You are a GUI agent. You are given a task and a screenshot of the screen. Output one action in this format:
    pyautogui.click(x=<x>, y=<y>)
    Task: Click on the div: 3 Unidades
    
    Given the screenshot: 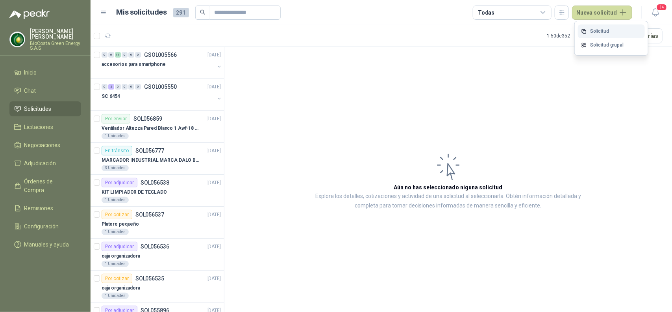 What is the action you would take?
    pyautogui.click(x=115, y=168)
    